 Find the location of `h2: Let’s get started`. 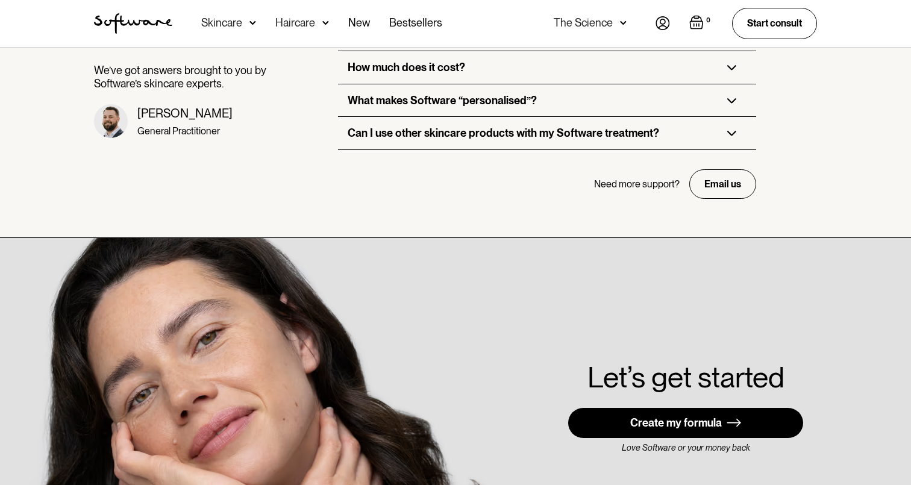

h2: Let’s get started is located at coordinates (686, 377).